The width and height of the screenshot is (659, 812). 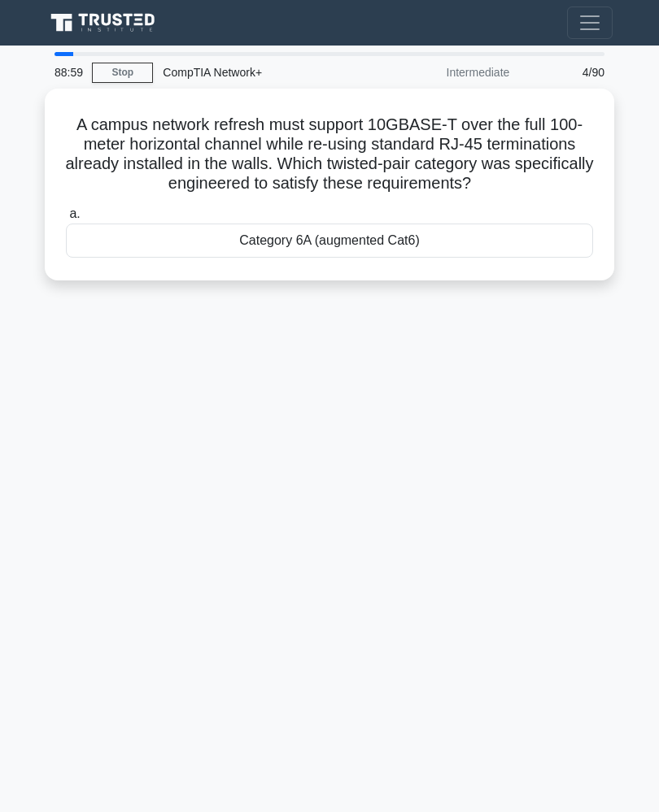 What do you see at coordinates (68, 72) in the screenshot?
I see `div: 88:59` at bounding box center [68, 72].